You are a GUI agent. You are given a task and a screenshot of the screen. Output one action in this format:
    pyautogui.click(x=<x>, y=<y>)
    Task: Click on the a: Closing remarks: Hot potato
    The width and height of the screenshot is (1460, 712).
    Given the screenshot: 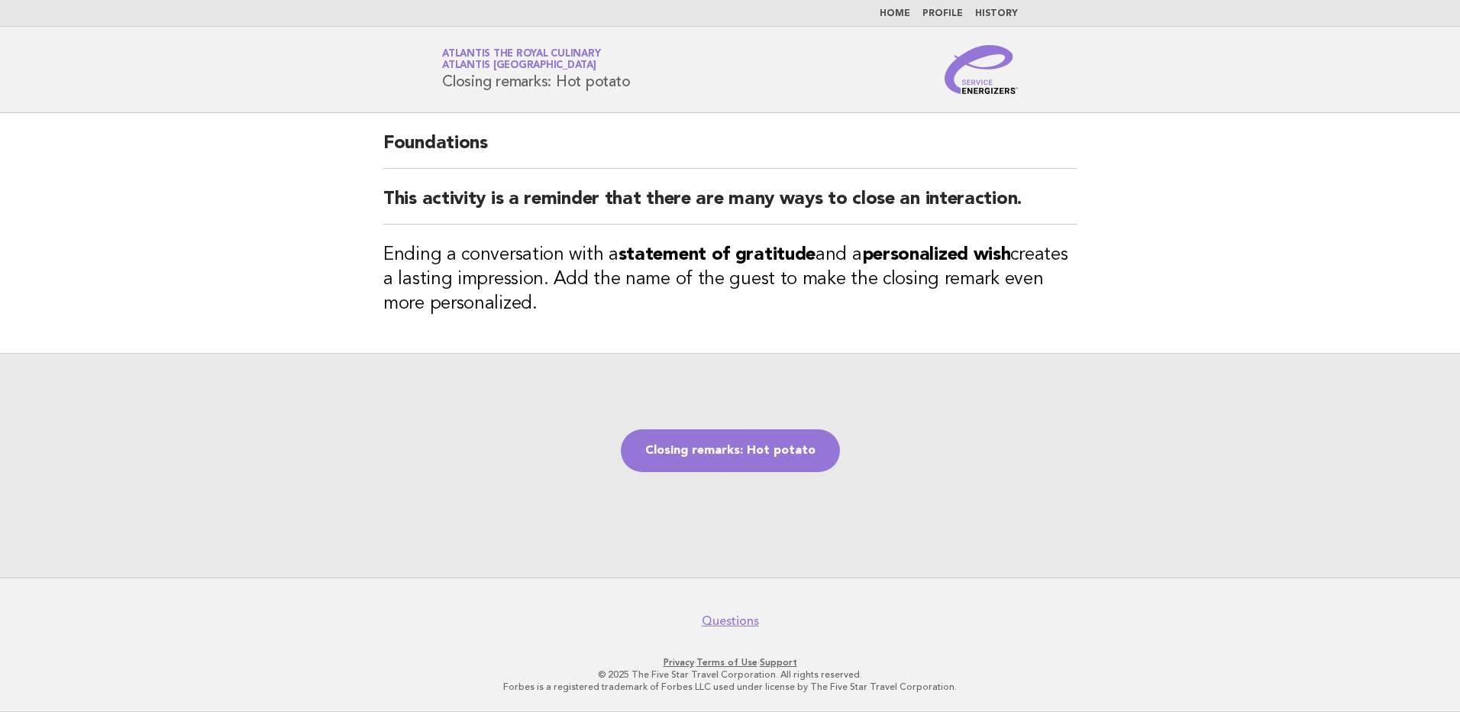 What is the action you would take?
    pyautogui.click(x=730, y=451)
    